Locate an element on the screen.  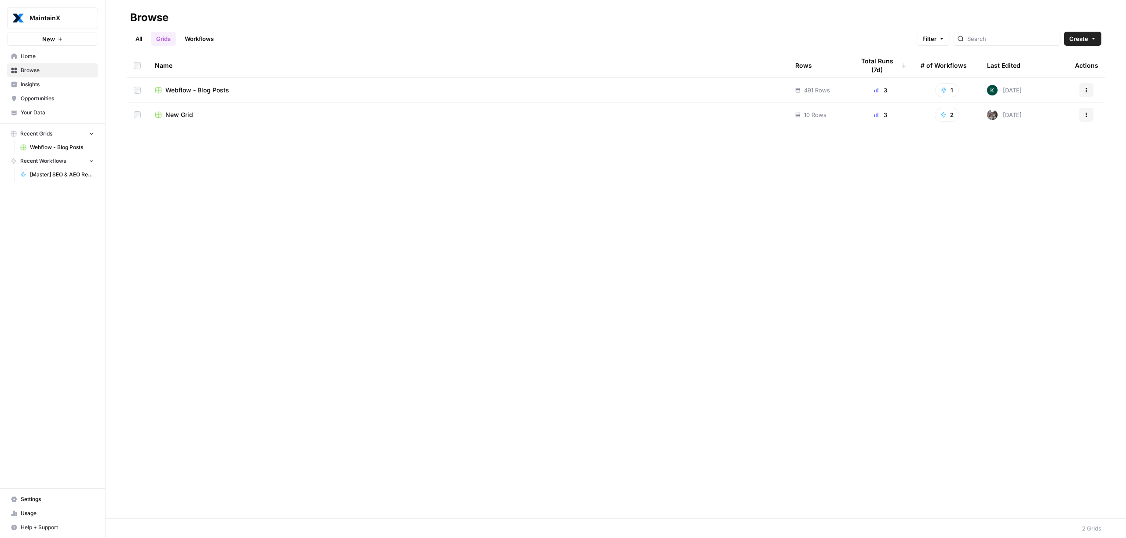
span: 491 Rows is located at coordinates (816, 90).